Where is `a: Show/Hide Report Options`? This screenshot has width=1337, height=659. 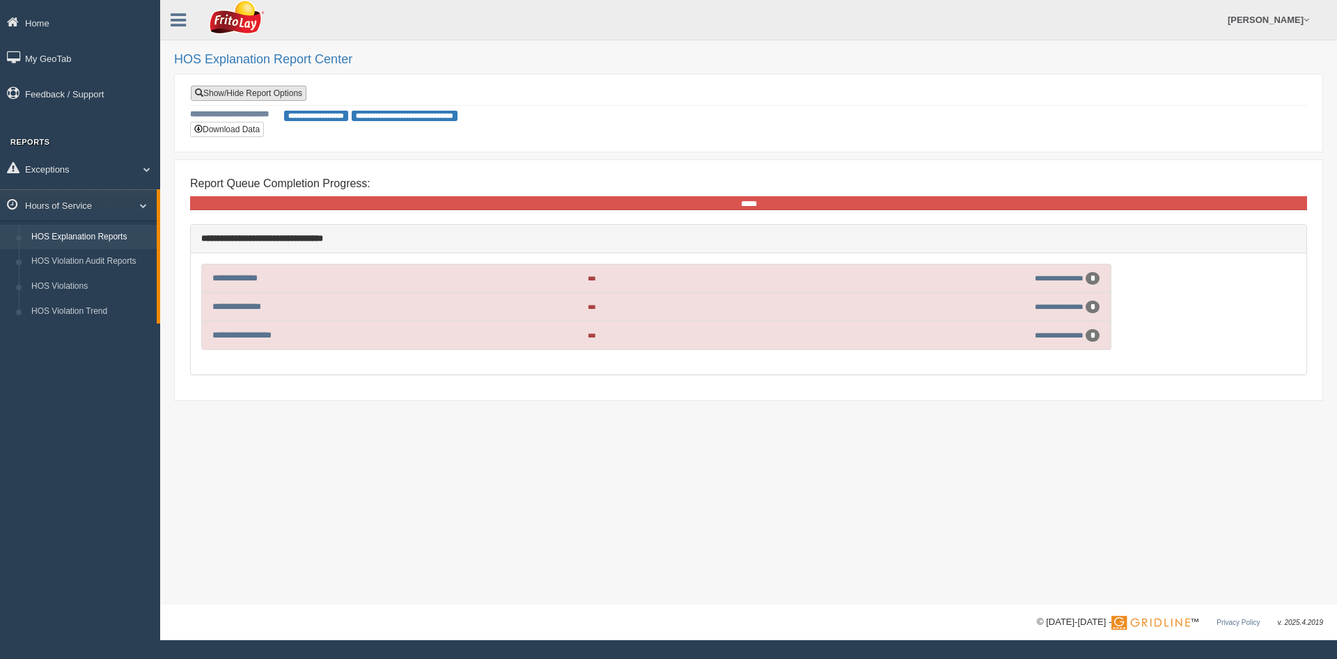
a: Show/Hide Report Options is located at coordinates (249, 93).